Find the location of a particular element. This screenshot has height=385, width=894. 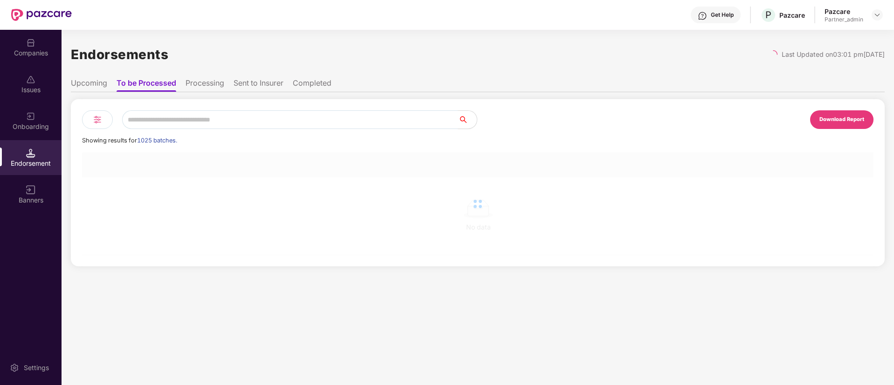

span: P is located at coordinates (768, 15).